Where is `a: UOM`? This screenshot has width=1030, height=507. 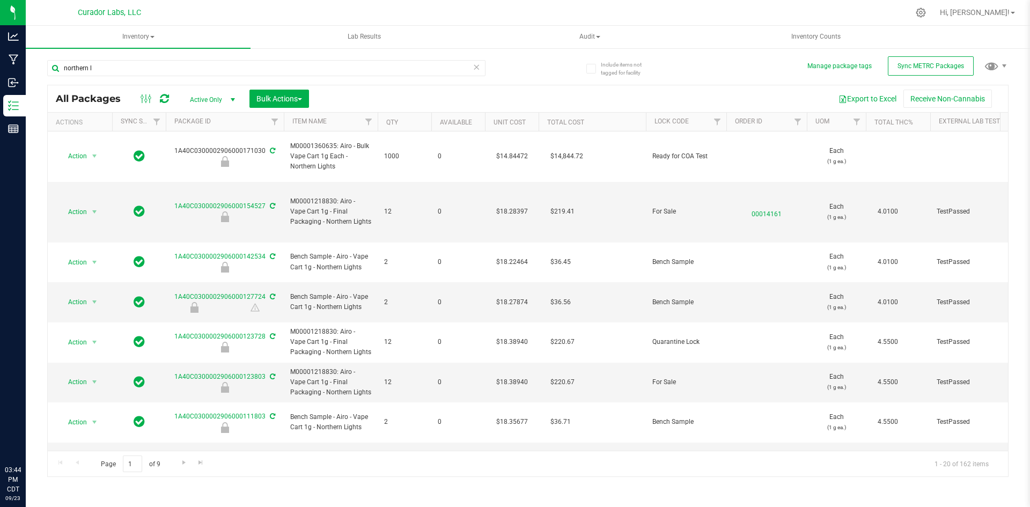 a: UOM is located at coordinates (823, 121).